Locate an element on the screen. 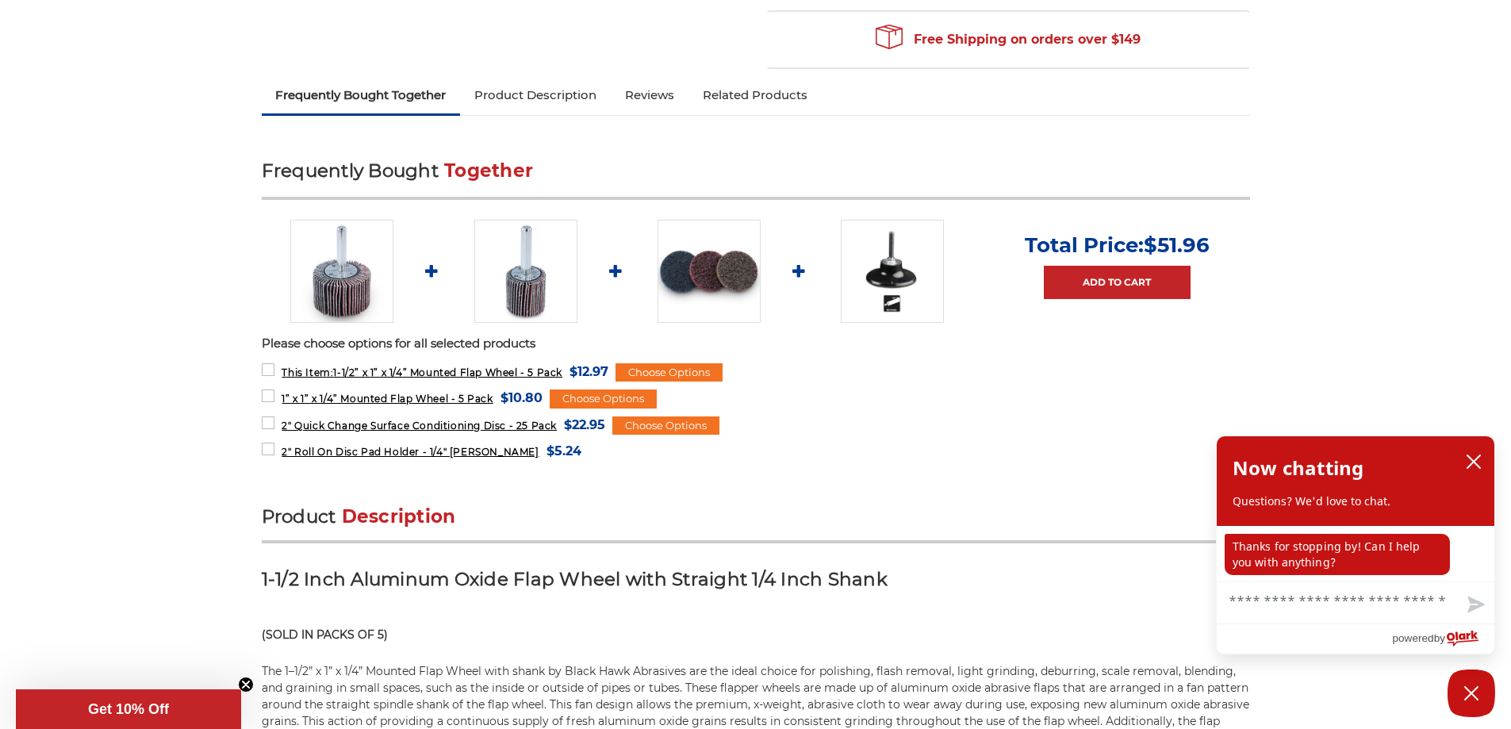 Image resolution: width=1511 pixels, height=729 pixels. span: Get 10% Off is located at coordinates (128, 709).